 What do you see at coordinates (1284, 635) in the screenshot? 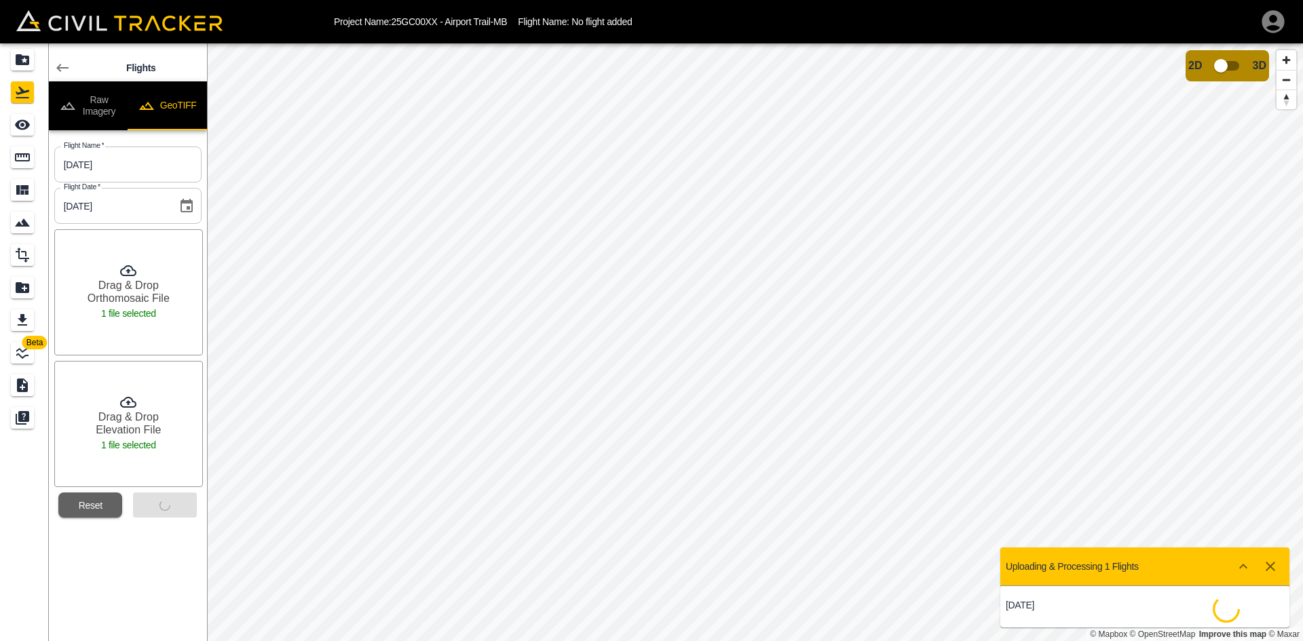
I see `a: Maxar` at bounding box center [1284, 635].